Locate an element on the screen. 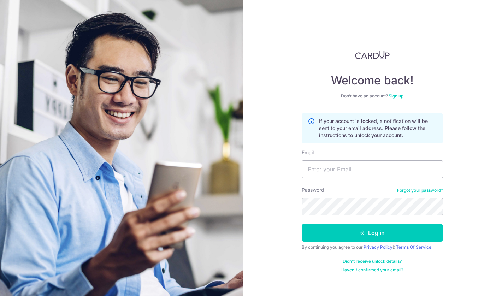  label: Password is located at coordinates (313, 190).